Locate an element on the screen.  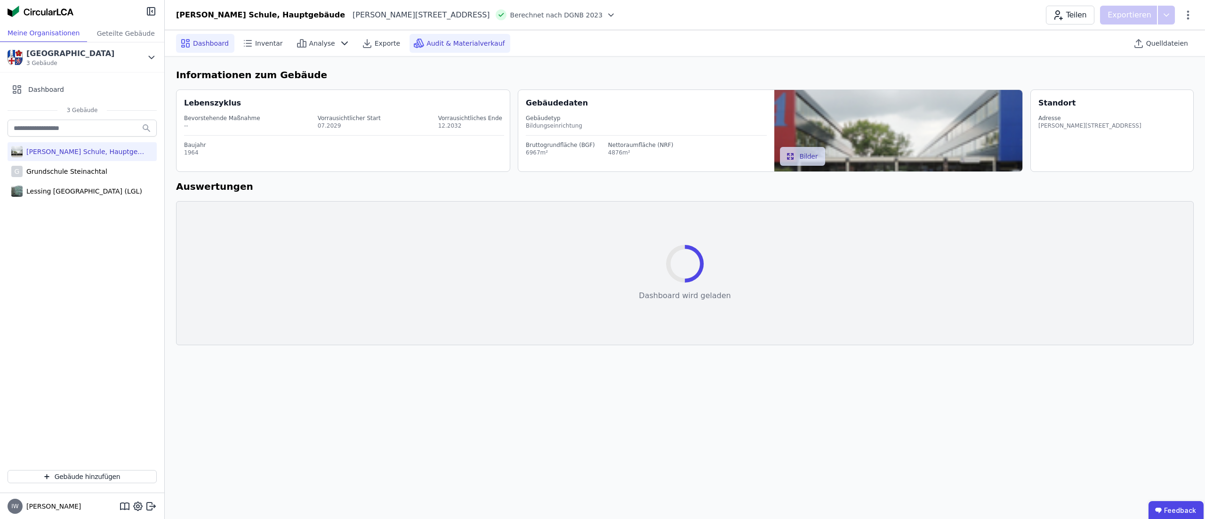
span: Inventar is located at coordinates (269, 43).